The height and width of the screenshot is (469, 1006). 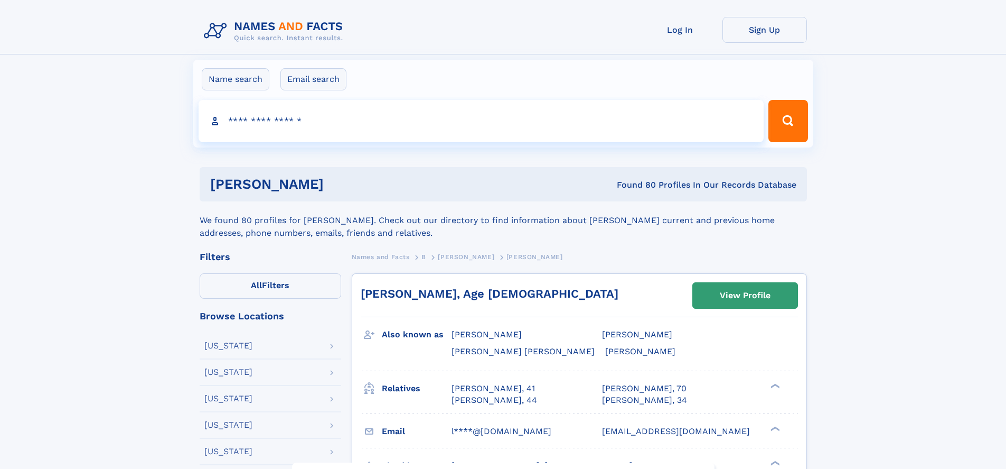 What do you see at coordinates (417, 388) in the screenshot?
I see `h3: Relatives` at bounding box center [417, 388].